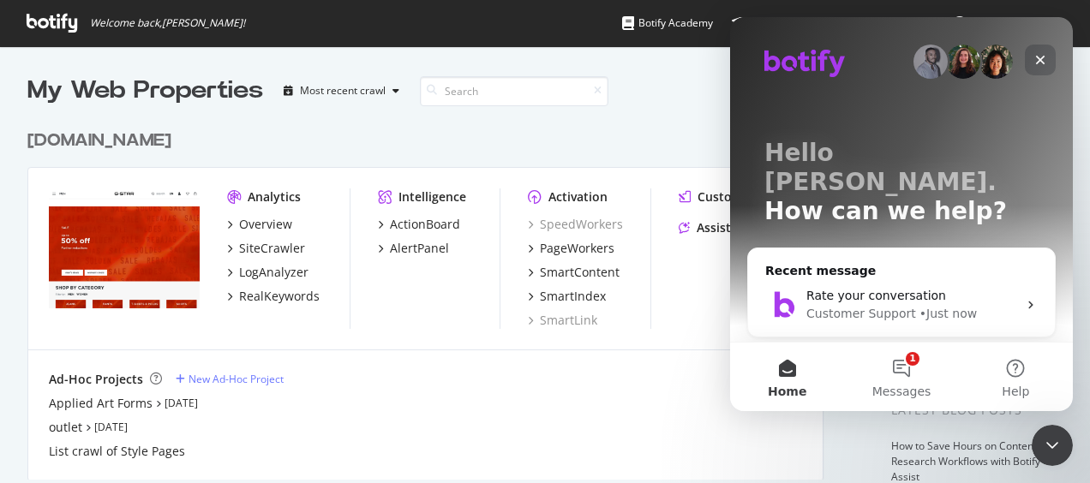 Image resolution: width=1090 pixels, height=483 pixels. I want to click on div: Overview, so click(266, 225).